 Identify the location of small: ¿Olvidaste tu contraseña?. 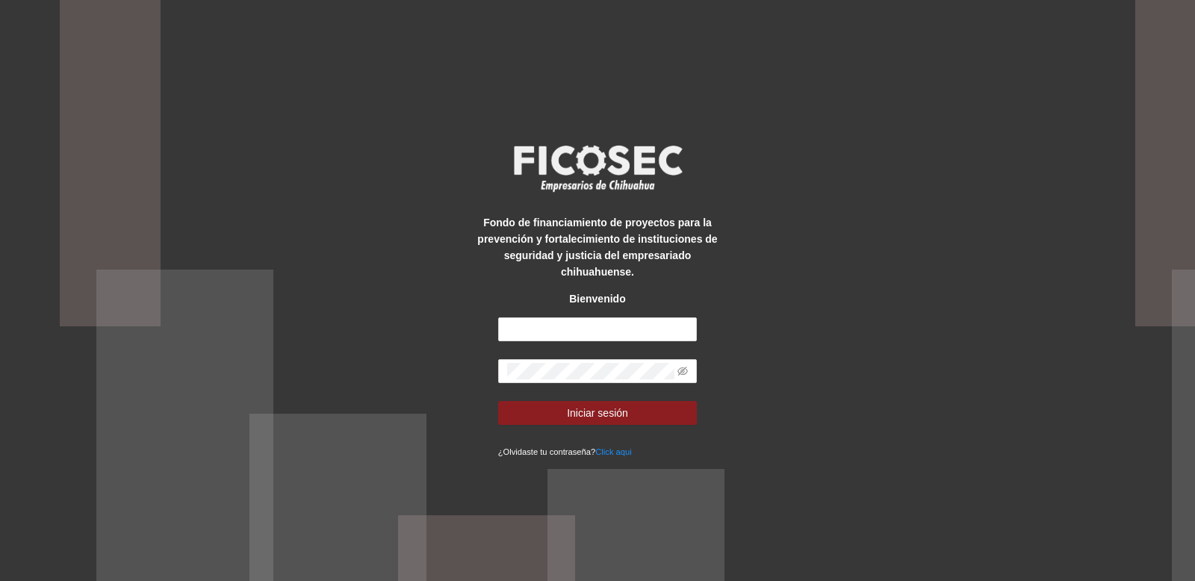
(565, 452).